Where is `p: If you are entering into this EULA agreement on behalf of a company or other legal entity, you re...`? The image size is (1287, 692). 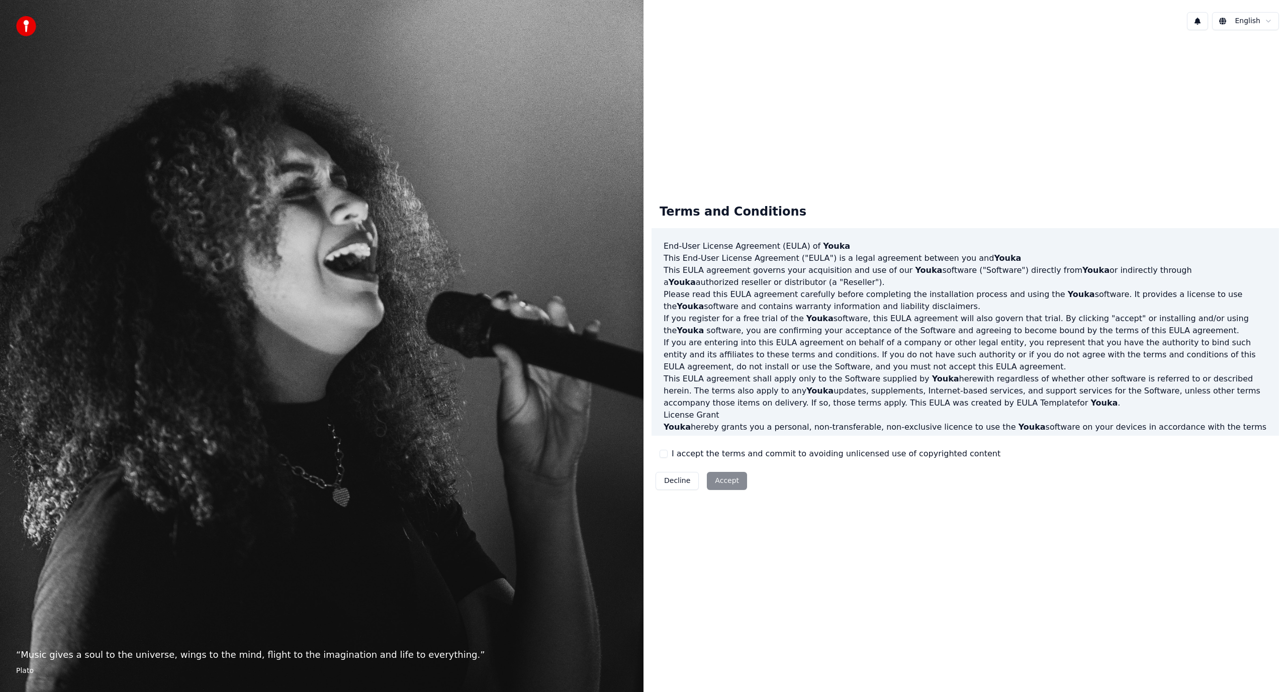
p: If you are entering into this EULA agreement on behalf of a company or other legal entity, you re... is located at coordinates (965, 355).